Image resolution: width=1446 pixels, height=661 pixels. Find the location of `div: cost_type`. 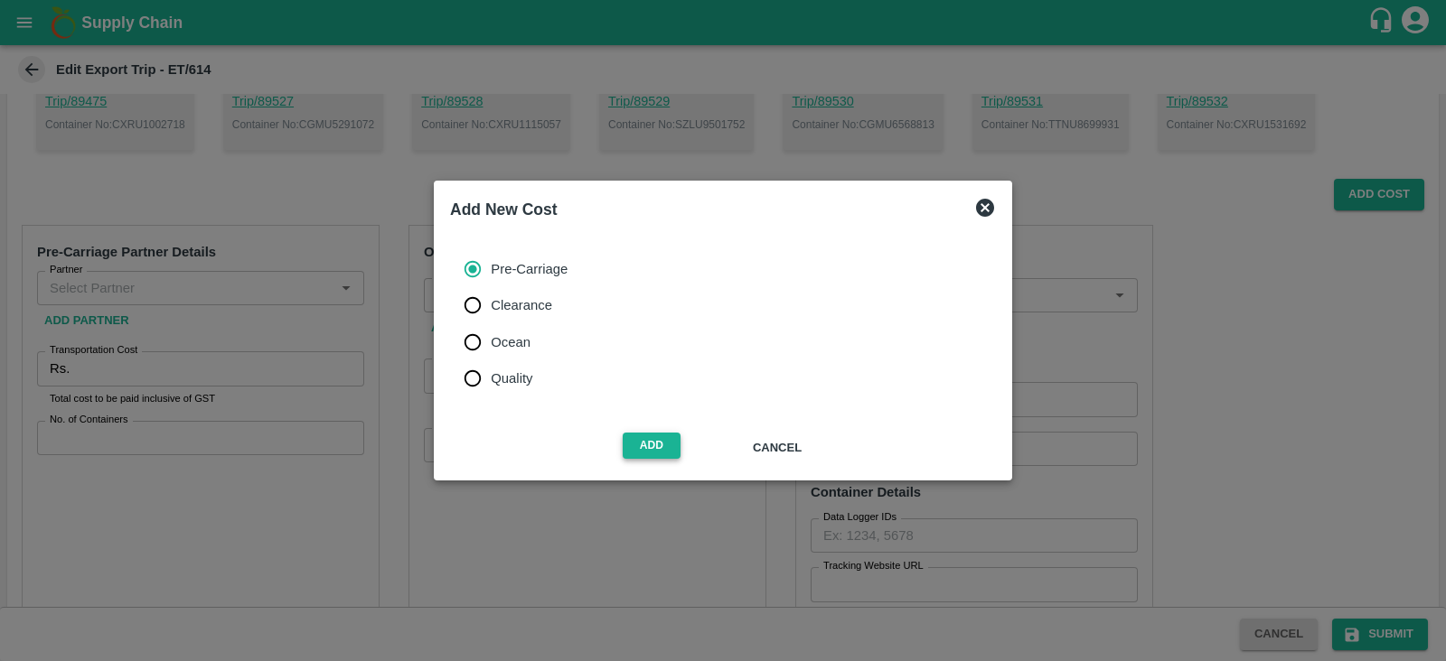

div: cost_type is located at coordinates (523, 324).